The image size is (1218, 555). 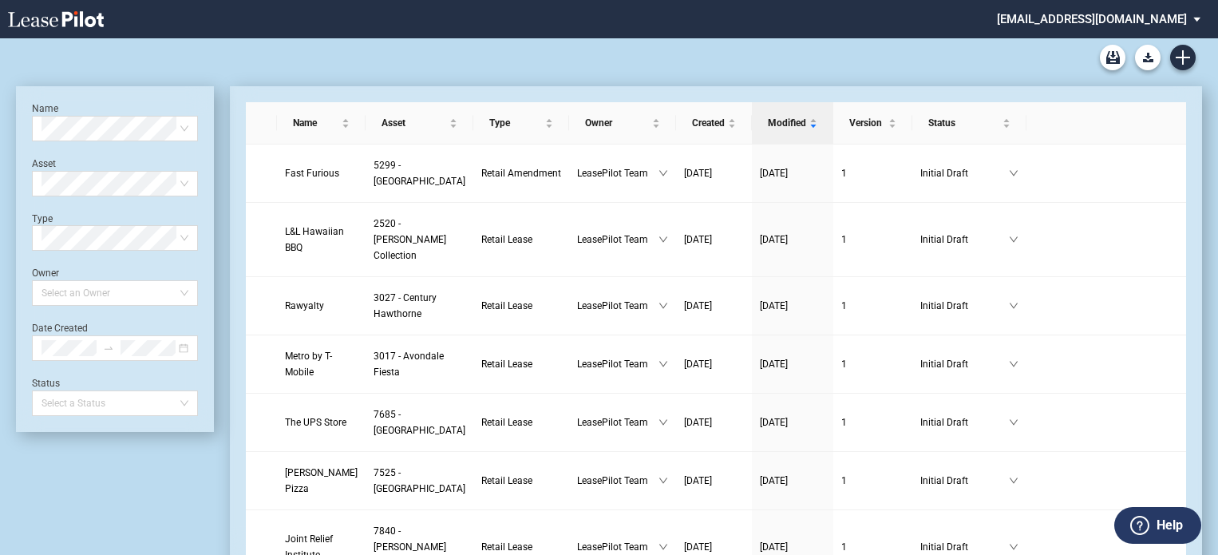 I want to click on span: Modified, so click(x=787, y=123).